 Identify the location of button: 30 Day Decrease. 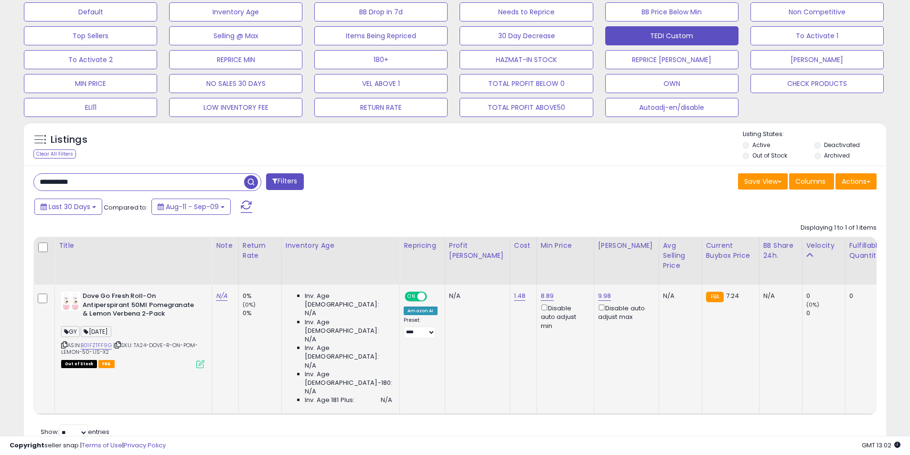
(526, 36).